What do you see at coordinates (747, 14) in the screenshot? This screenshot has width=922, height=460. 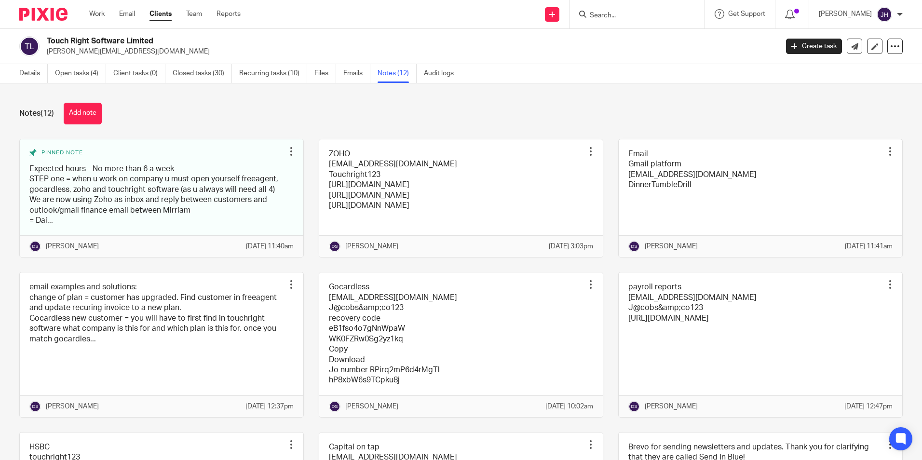 I see `span: Get Support` at bounding box center [747, 14].